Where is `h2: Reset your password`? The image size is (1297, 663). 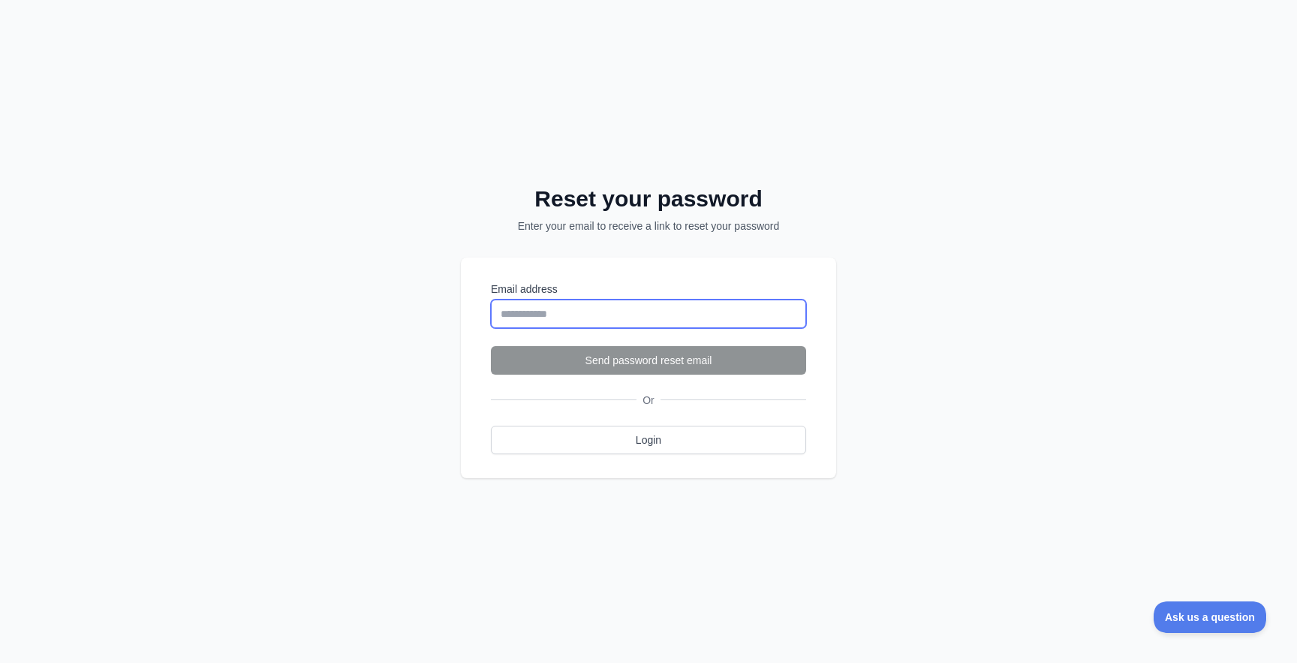
h2: Reset your password is located at coordinates (648, 199).